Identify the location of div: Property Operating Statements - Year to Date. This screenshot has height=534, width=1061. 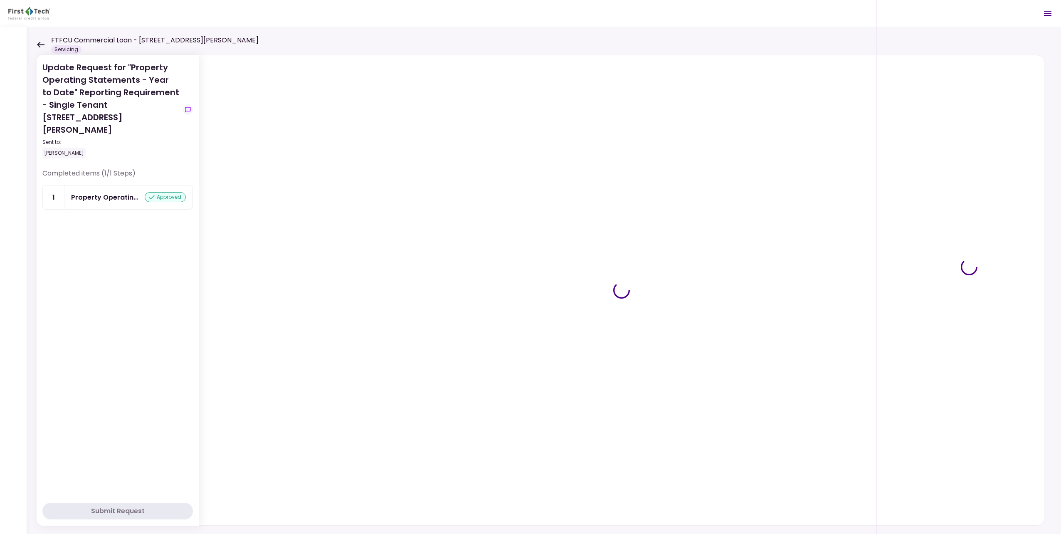
(105, 197).